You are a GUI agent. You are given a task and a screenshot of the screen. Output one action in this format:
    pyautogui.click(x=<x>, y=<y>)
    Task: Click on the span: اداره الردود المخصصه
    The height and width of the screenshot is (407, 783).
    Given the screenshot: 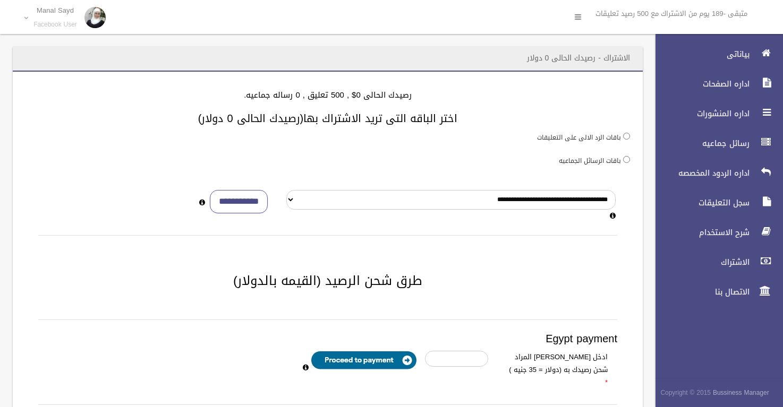 What is the action you would take?
    pyautogui.click(x=700, y=173)
    